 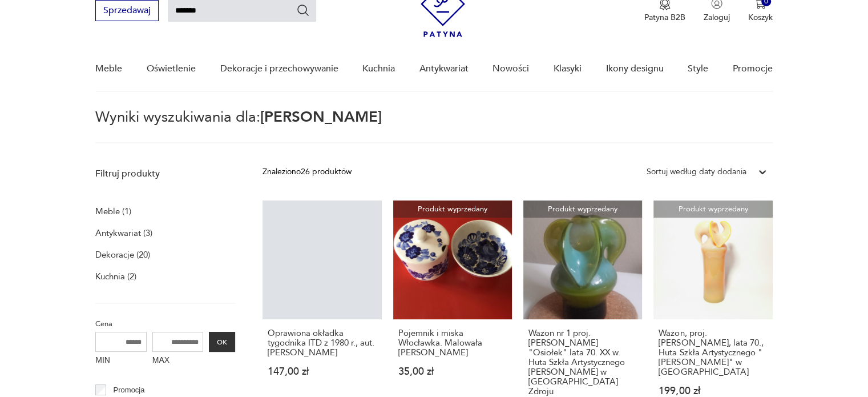 I want to click on p: Koszyk, so click(x=760, y=17).